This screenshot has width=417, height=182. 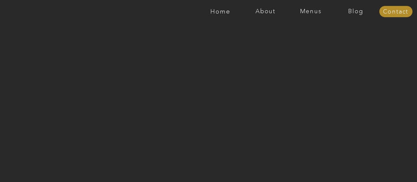 I want to click on nav: Menus, so click(x=310, y=12).